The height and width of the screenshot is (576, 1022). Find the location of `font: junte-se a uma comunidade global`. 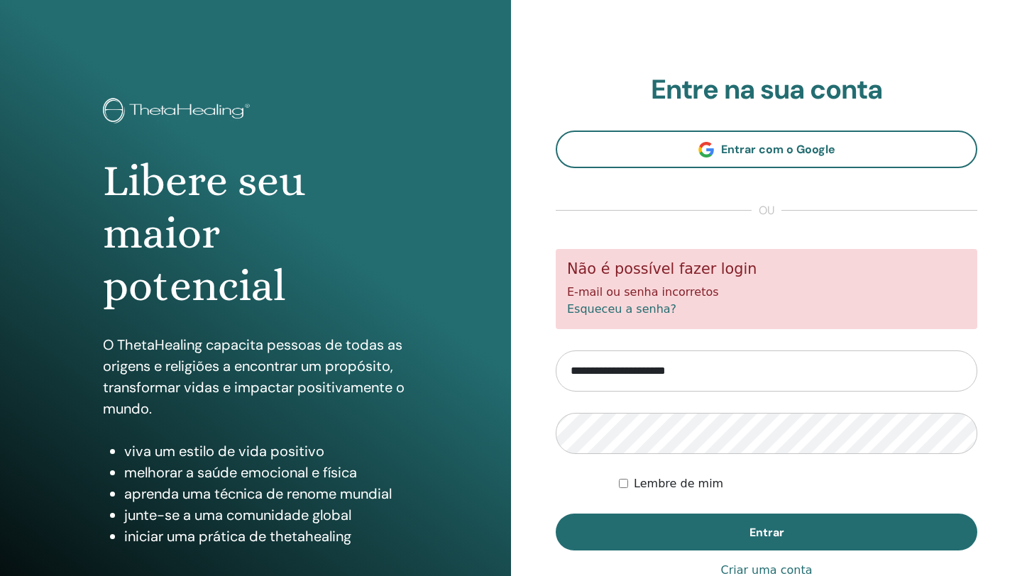

font: junte-se a uma comunidade global is located at coordinates (238, 515).